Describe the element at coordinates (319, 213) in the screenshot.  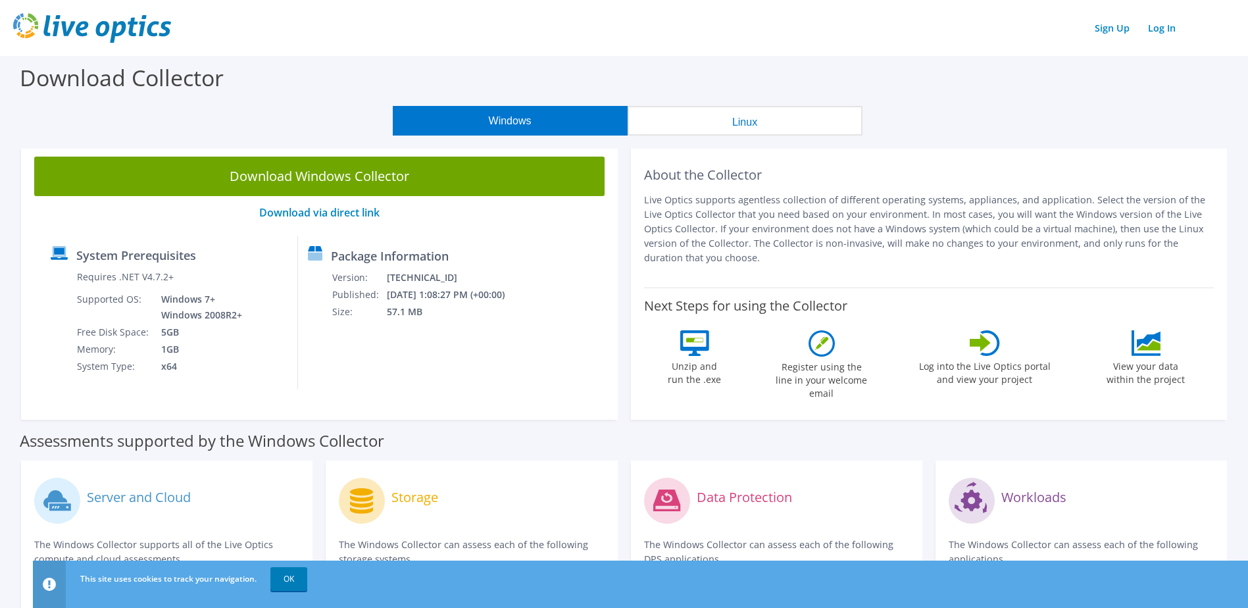
I see `a: Download via direct link` at that location.